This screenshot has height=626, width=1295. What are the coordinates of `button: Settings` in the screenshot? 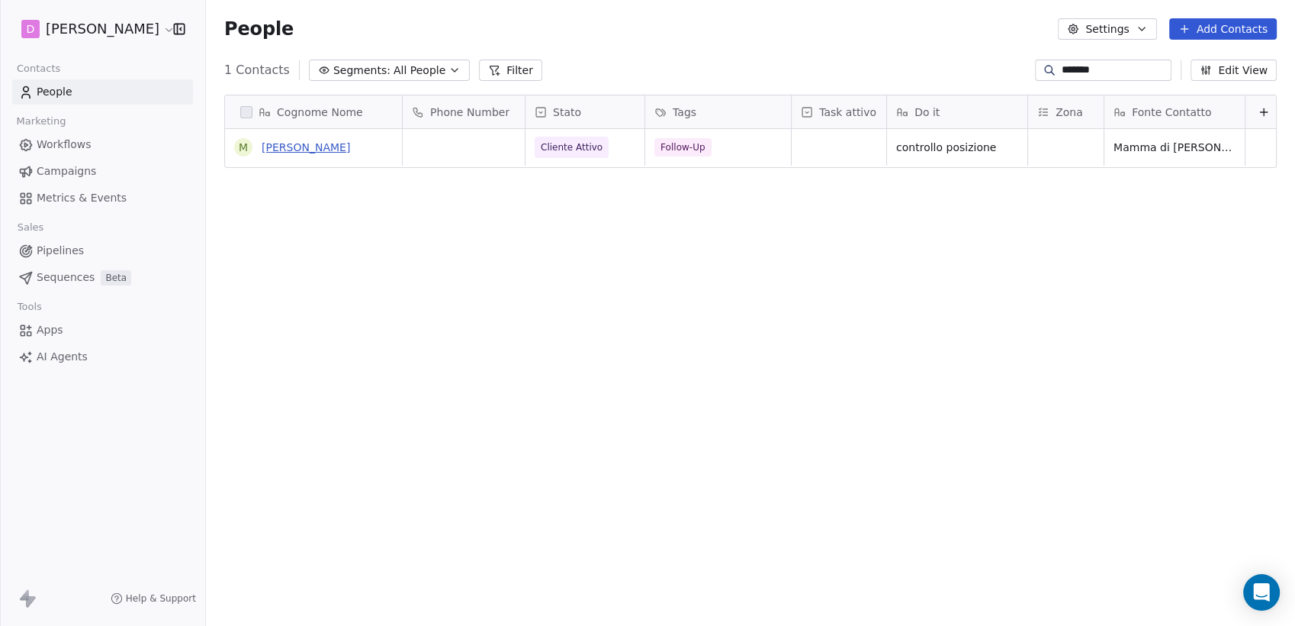 It's located at (1107, 29).